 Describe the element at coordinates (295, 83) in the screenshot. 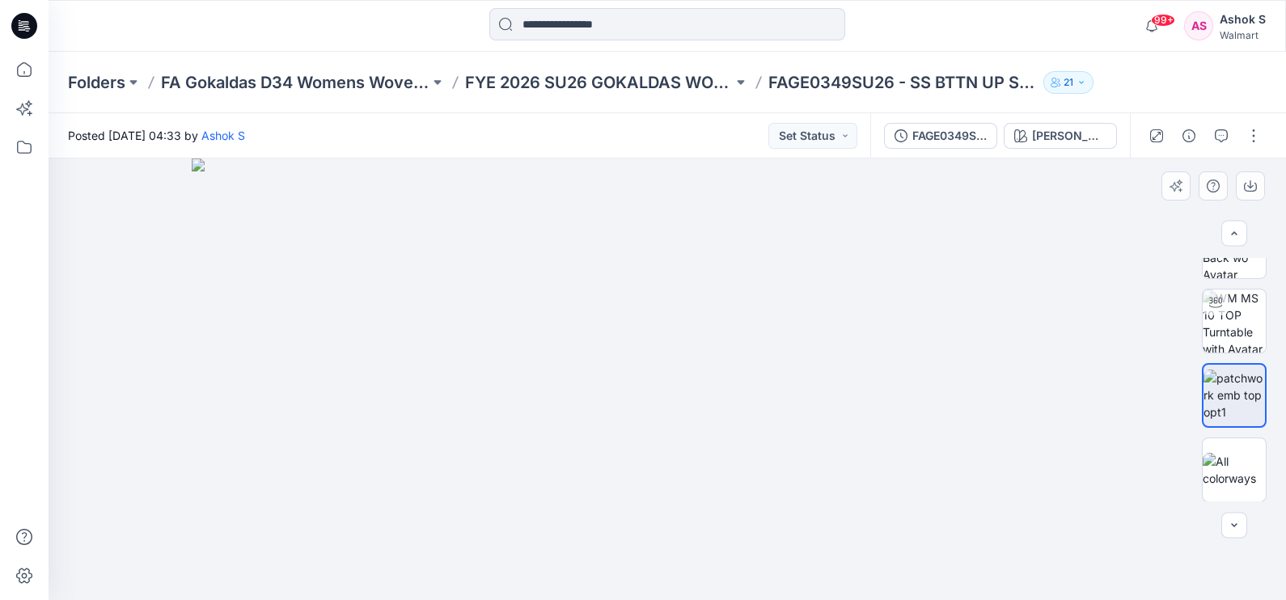

I see `a: FA Gokaldas D34 Womens Wovens` at that location.